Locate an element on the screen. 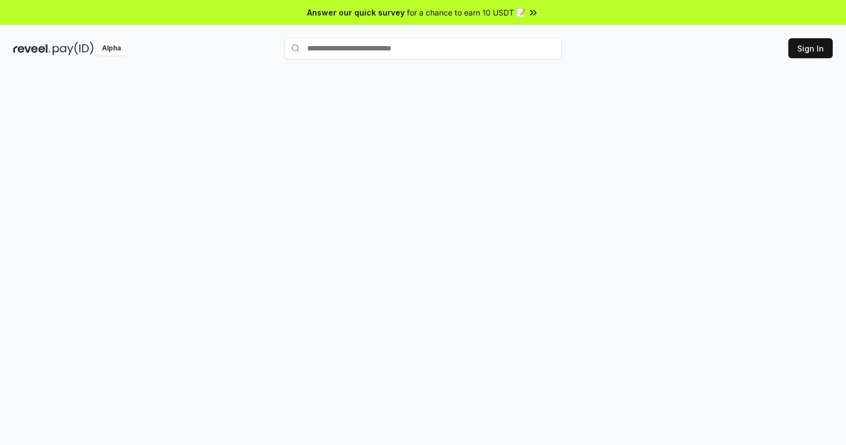 The width and height of the screenshot is (846, 445). span: Answer our quick survey is located at coordinates (356, 12).